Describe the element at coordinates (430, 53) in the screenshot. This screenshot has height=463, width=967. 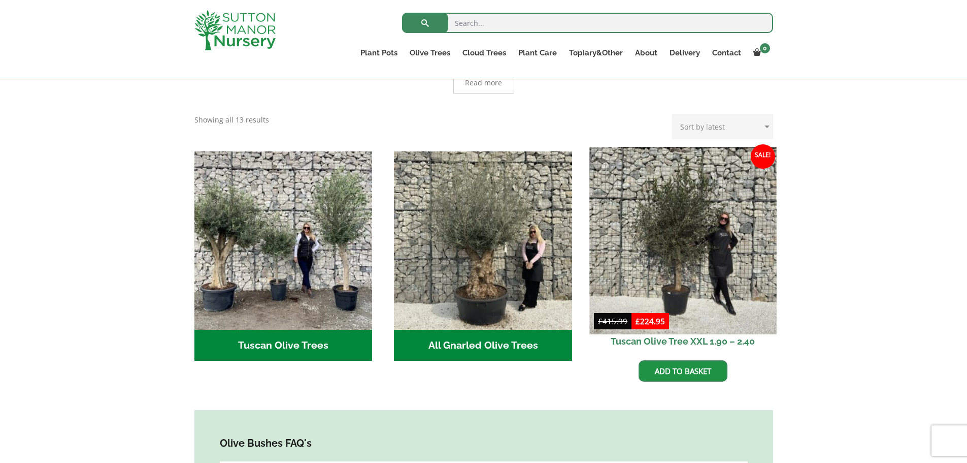
I see `a: Olive Trees` at that location.